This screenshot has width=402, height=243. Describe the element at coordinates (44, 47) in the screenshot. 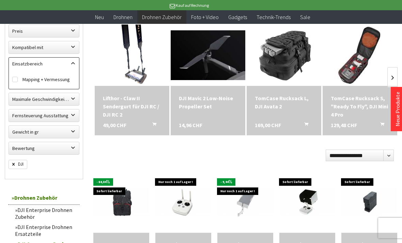

I see `label: Kompatibel mit` at that location.